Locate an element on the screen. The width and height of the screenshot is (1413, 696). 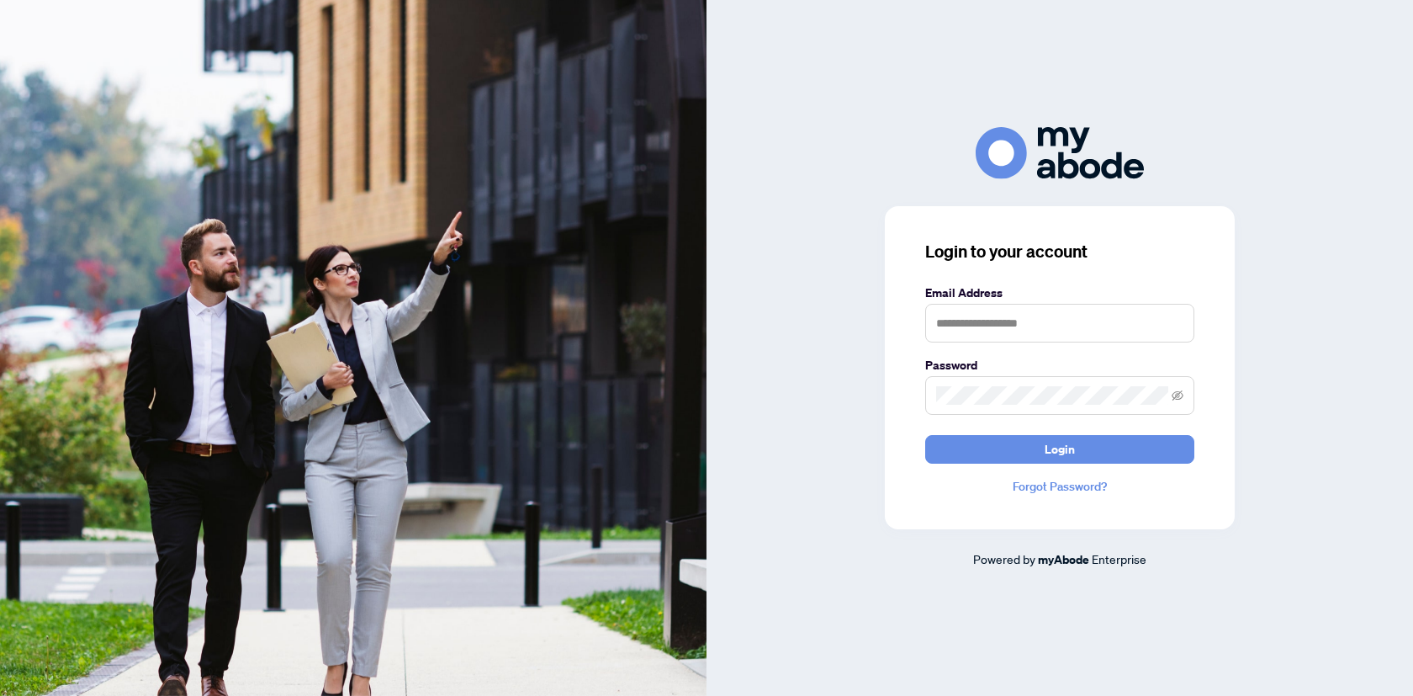
span: Powered by is located at coordinates (1004, 559).